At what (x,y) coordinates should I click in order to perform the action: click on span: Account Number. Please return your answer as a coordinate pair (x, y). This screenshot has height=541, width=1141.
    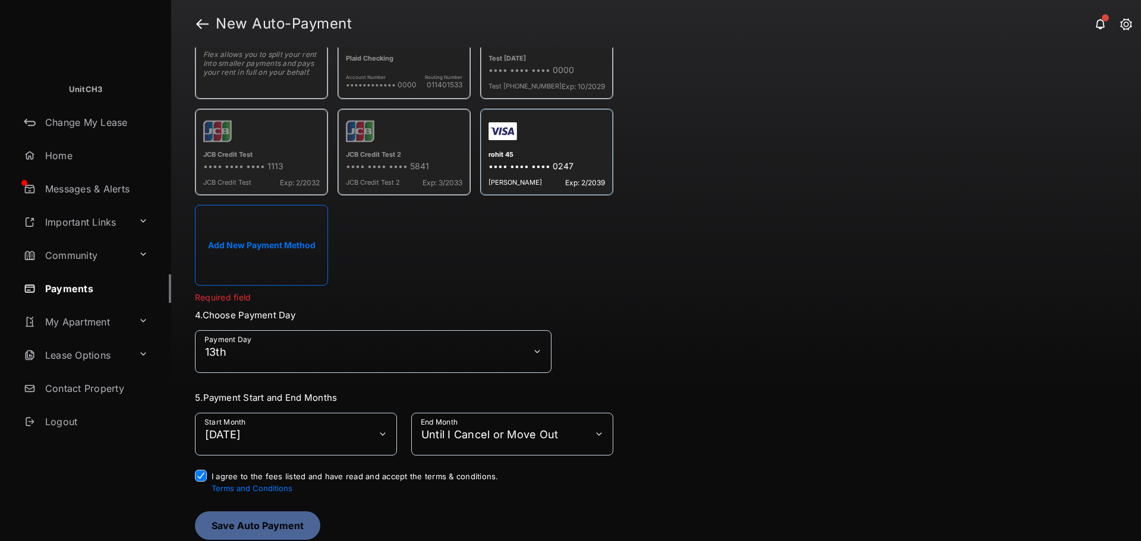
    Looking at the image, I should click on (381, 77).